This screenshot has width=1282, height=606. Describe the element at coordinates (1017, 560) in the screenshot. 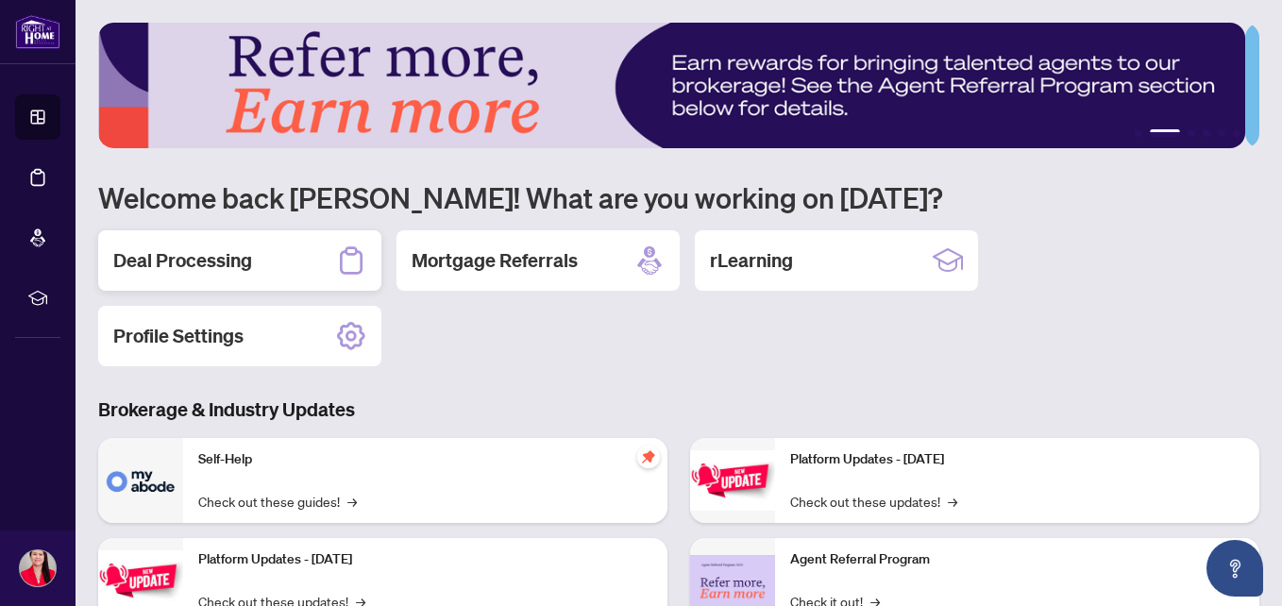

I see `p: Agent Referral Program` at that location.